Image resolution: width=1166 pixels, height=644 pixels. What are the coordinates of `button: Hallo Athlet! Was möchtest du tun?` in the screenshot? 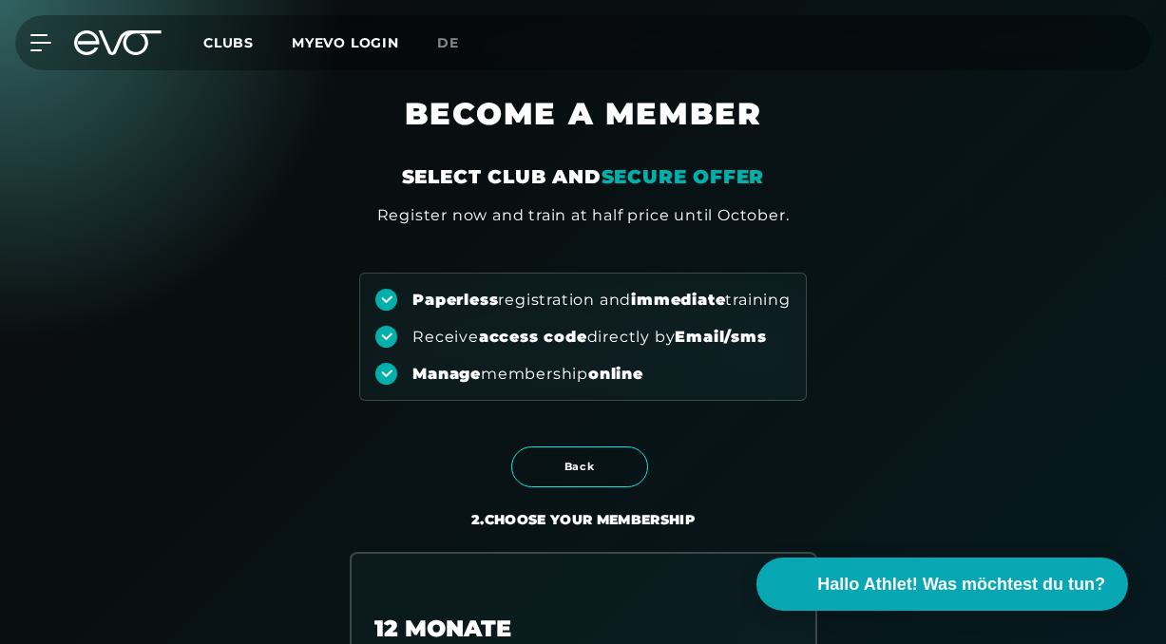 It's located at (941, 584).